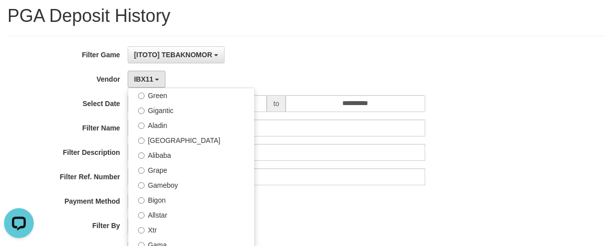 The height and width of the screenshot is (246, 612). What do you see at coordinates (306, 16) in the screenshot?
I see `h1: PGA Deposit History` at bounding box center [306, 16].